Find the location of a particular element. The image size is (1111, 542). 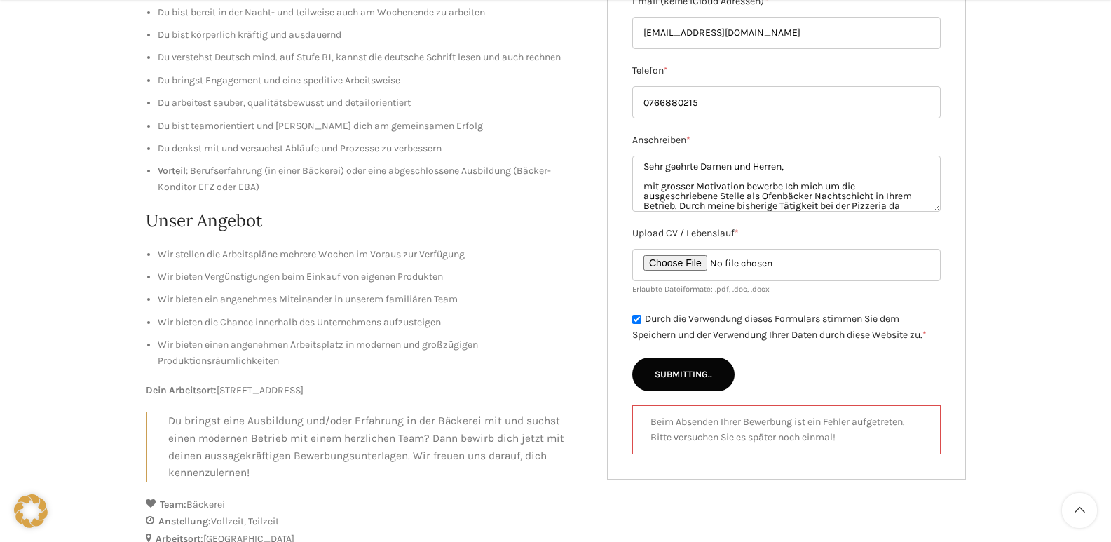

font: Telefon is located at coordinates (648, 71).